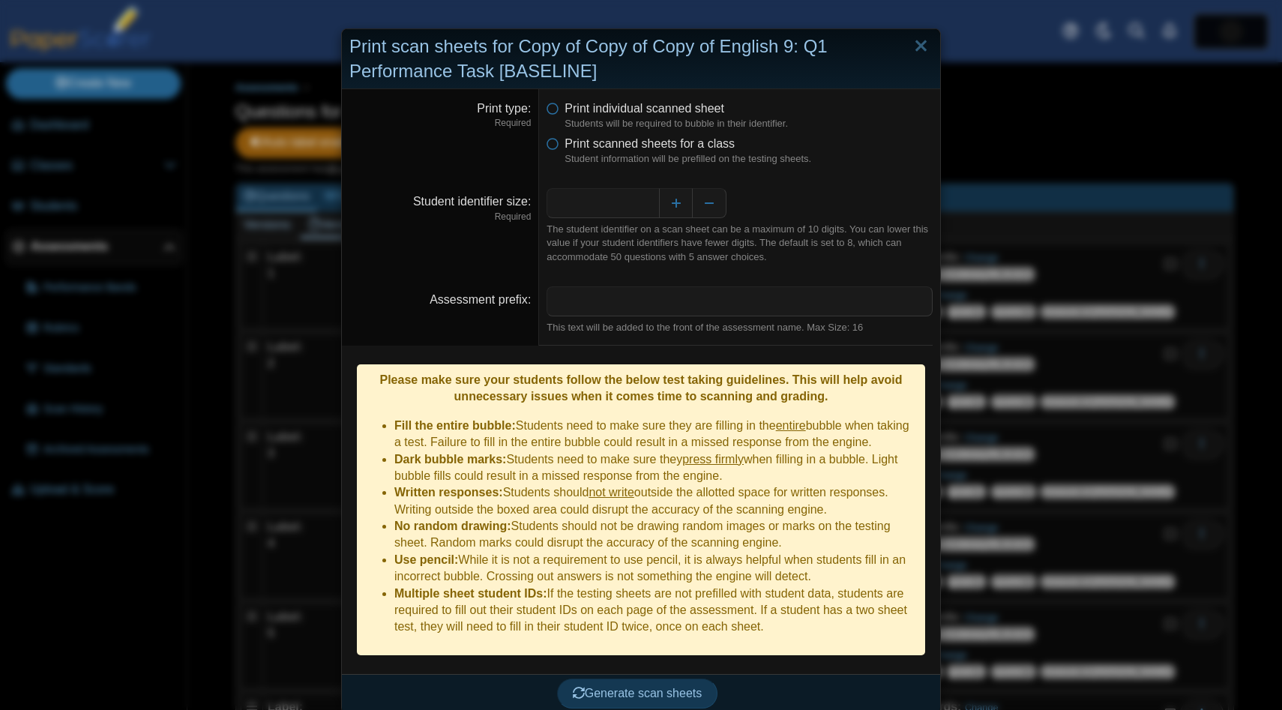 This screenshot has width=1282, height=710. What do you see at coordinates (709, 203) in the screenshot?
I see `button: Decrease` at bounding box center [709, 203].